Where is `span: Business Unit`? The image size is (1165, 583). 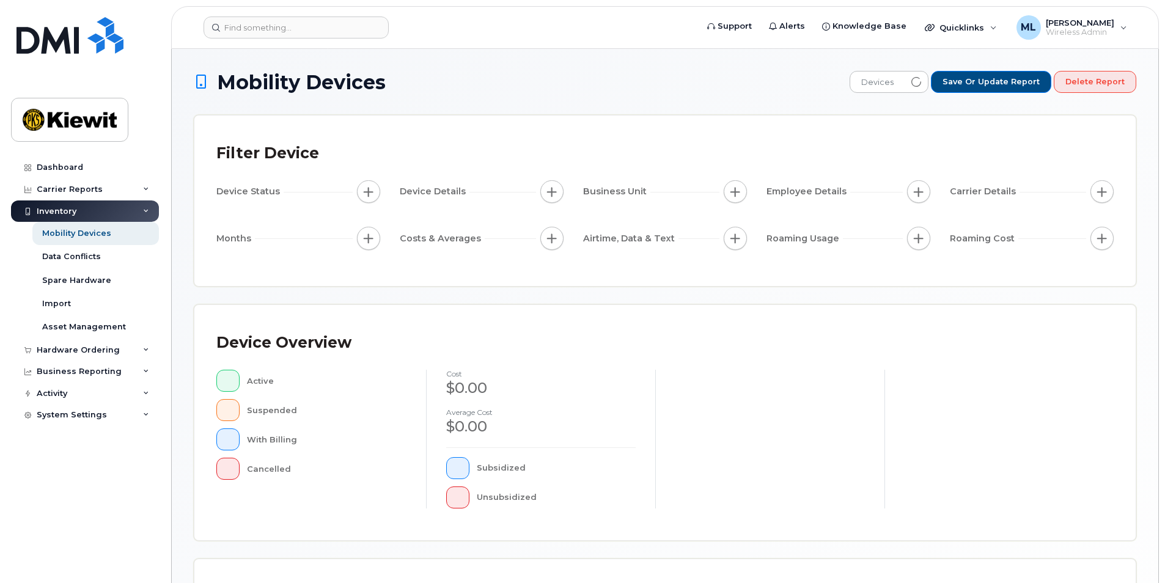
span: Business Unit is located at coordinates (617, 191).